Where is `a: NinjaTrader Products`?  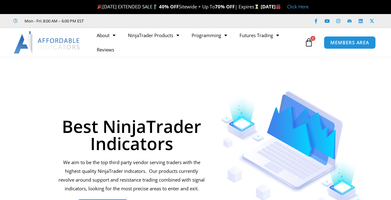 a: NinjaTrader Products is located at coordinates (153, 35).